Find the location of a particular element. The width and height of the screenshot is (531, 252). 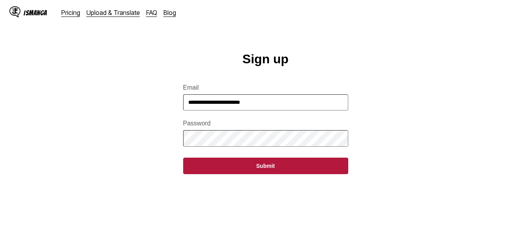

a: Blog is located at coordinates (170, 13).